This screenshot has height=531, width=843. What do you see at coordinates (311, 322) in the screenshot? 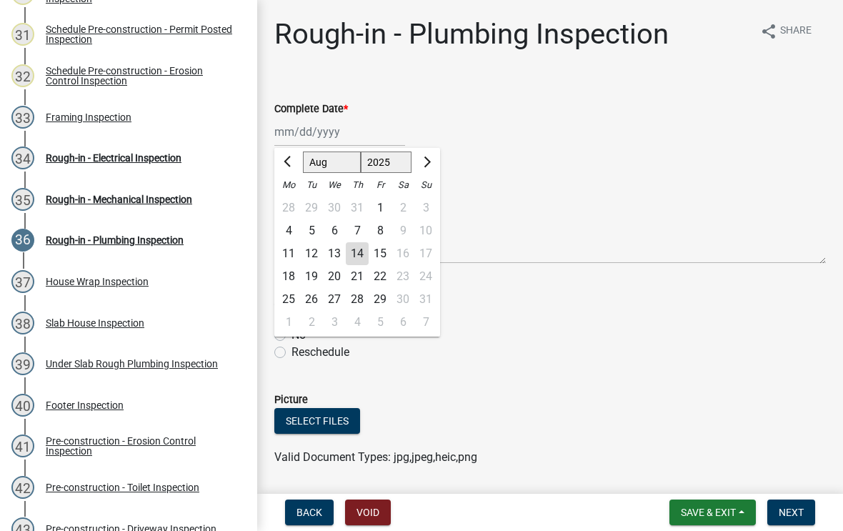
I see `div: 2` at bounding box center [311, 322].